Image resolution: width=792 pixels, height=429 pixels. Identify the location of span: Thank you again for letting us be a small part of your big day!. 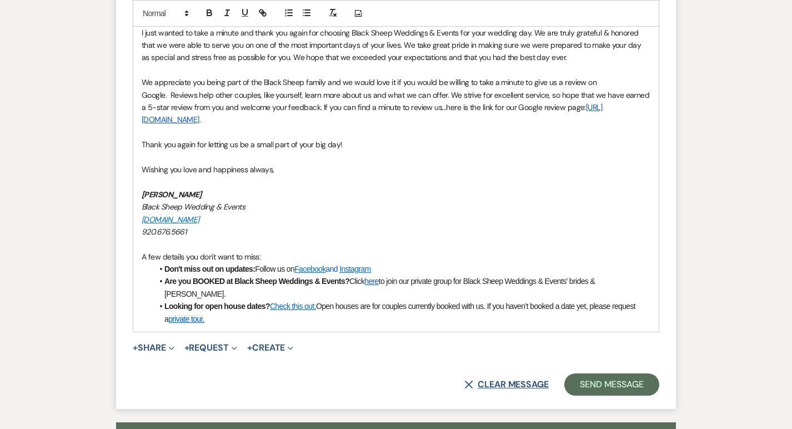
(242, 144).